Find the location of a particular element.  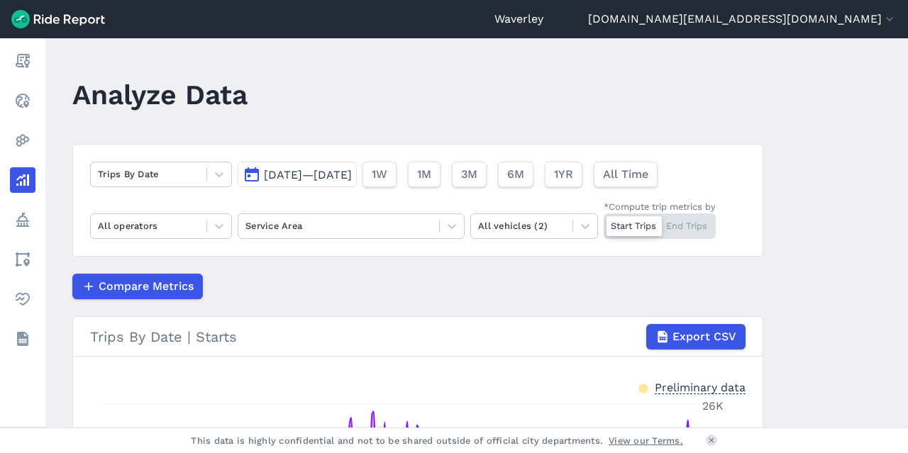

span: 6M is located at coordinates (516, 175).